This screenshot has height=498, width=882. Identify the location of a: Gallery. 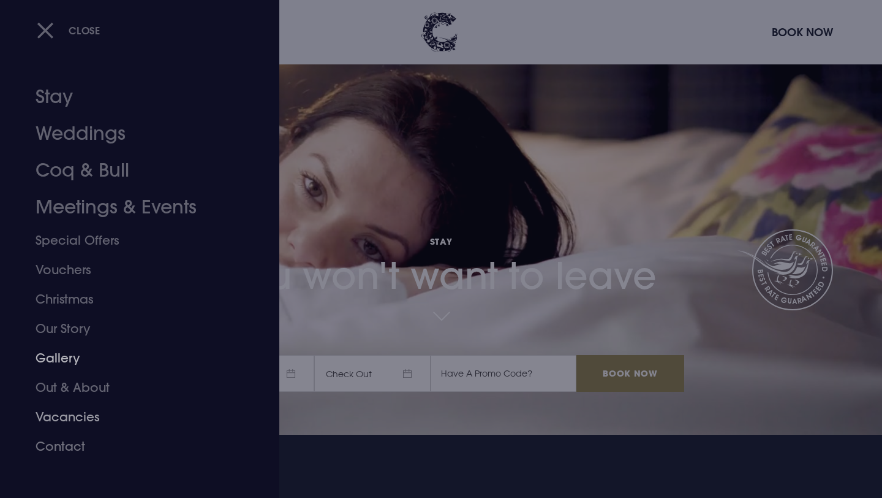
(132, 358).